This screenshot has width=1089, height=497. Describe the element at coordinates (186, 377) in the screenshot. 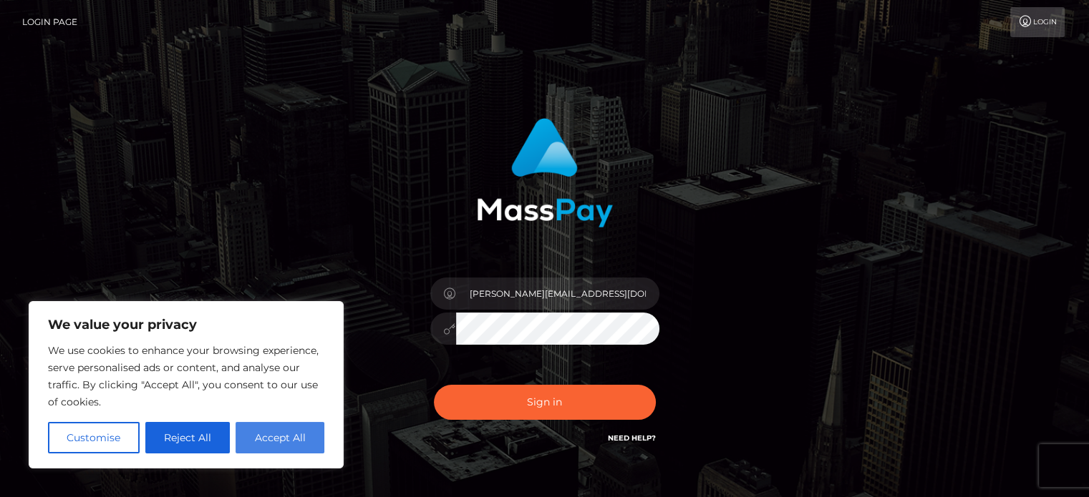

I see `p: We use cookies to enhance your browsing experience, serve personalised ads or content, and analys...` at that location.